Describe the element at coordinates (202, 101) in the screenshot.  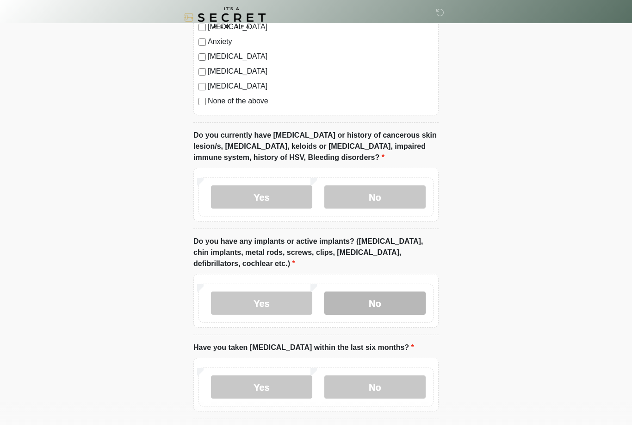
I see `input: None of the above` at that location.